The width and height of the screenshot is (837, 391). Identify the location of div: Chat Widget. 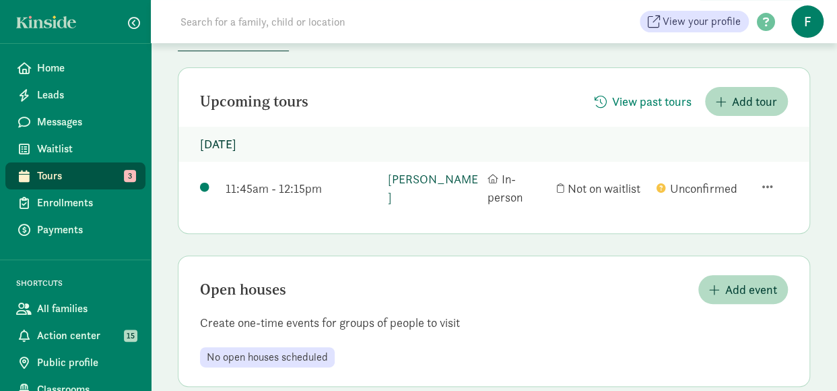
(803, 358).